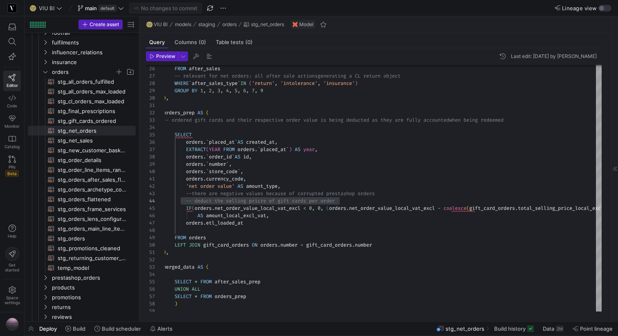  I want to click on span: promotions, so click(93, 297).